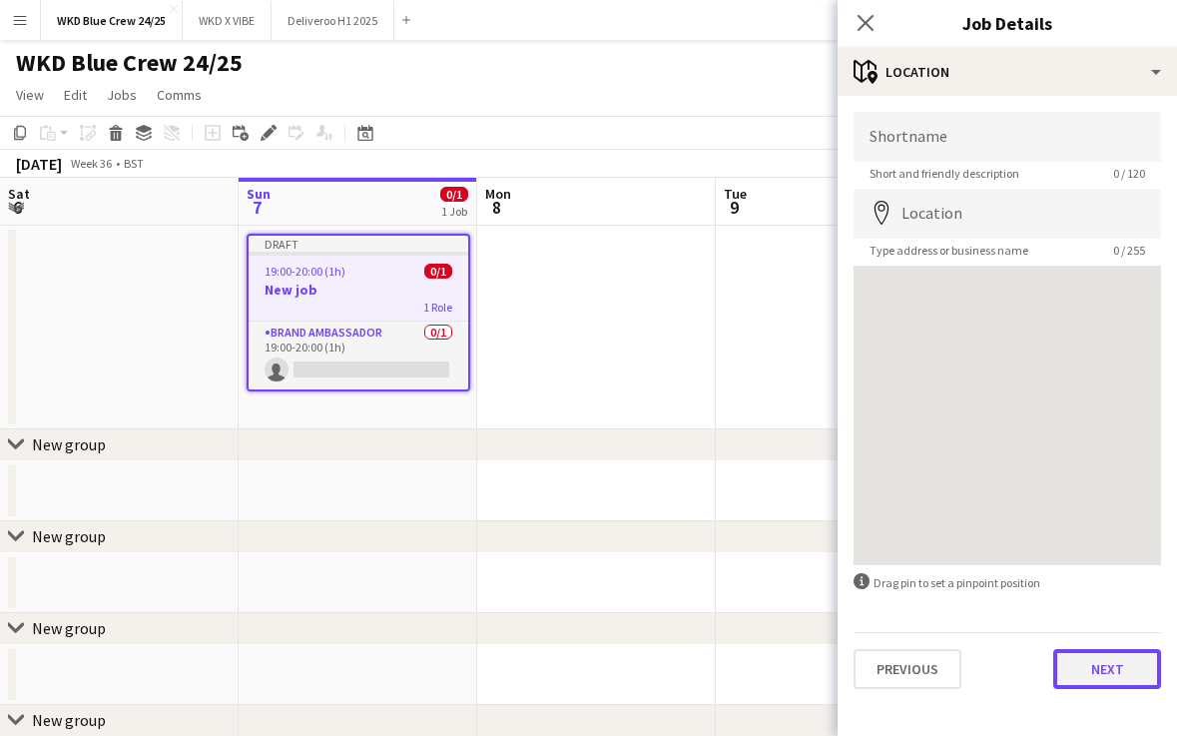  Describe the element at coordinates (112, 20) in the screenshot. I see `button: WKD Blue Crew 24/25` at that location.